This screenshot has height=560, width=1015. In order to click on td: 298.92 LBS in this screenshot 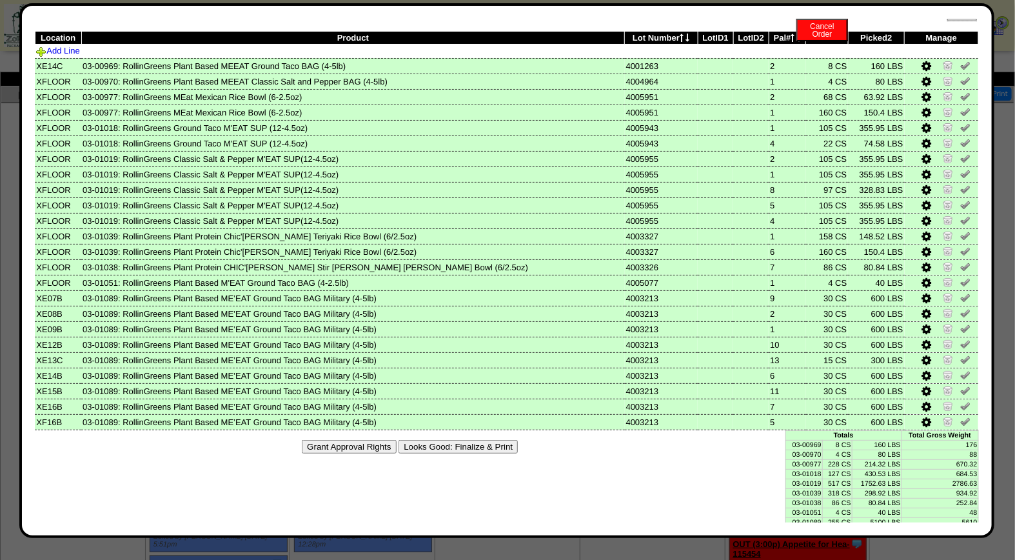, I will do `click(876, 493)`.